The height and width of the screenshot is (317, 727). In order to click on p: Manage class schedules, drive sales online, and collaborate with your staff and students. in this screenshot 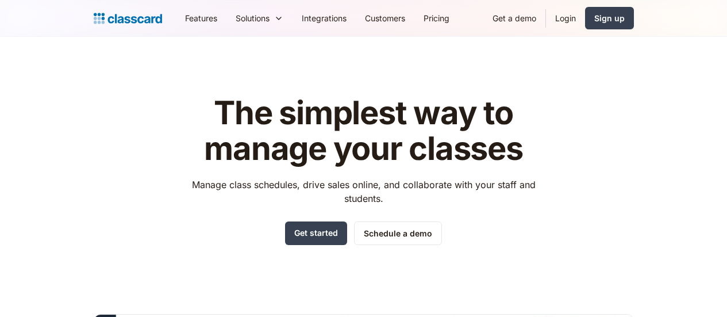, I will do `click(363, 191)`.